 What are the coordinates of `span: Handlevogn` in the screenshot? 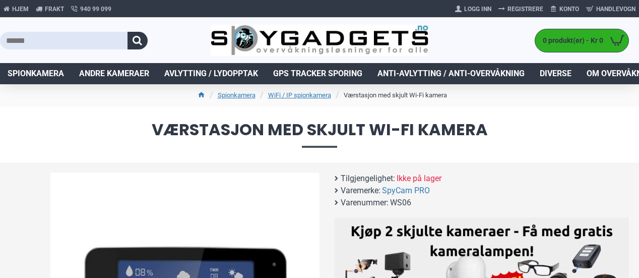 It's located at (616, 9).